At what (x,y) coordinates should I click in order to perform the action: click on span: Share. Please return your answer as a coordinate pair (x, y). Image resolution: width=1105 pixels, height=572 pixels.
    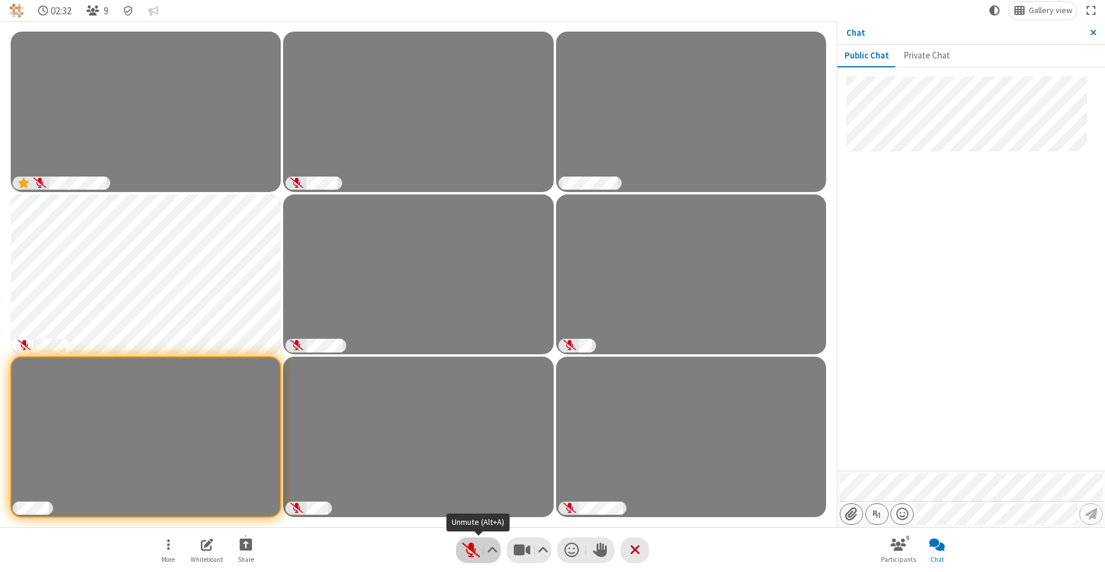
    Looking at the image, I should click on (246, 559).